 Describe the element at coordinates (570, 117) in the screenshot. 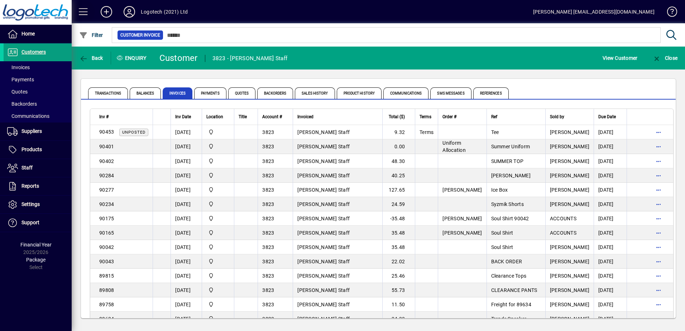

I see `div: Sold by` at that location.